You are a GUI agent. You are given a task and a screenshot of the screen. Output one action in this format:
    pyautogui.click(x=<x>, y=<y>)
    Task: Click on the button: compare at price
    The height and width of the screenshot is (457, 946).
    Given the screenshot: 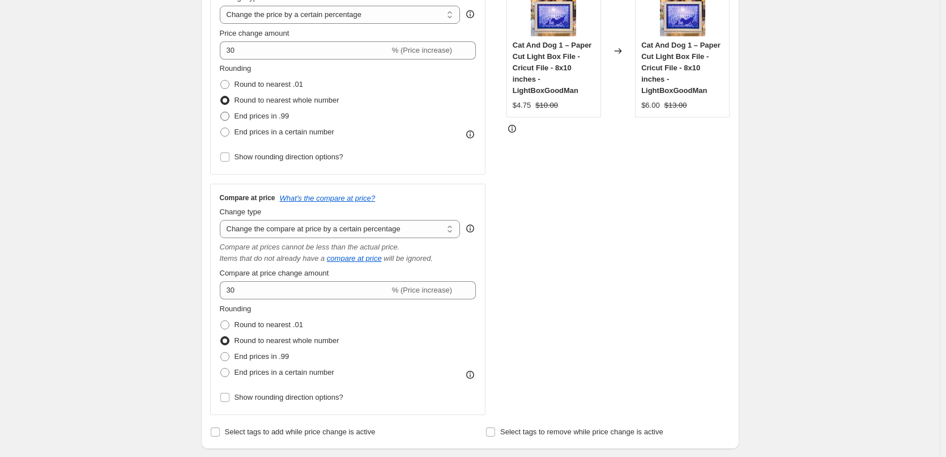 What is the action you would take?
    pyautogui.click(x=354, y=258)
    